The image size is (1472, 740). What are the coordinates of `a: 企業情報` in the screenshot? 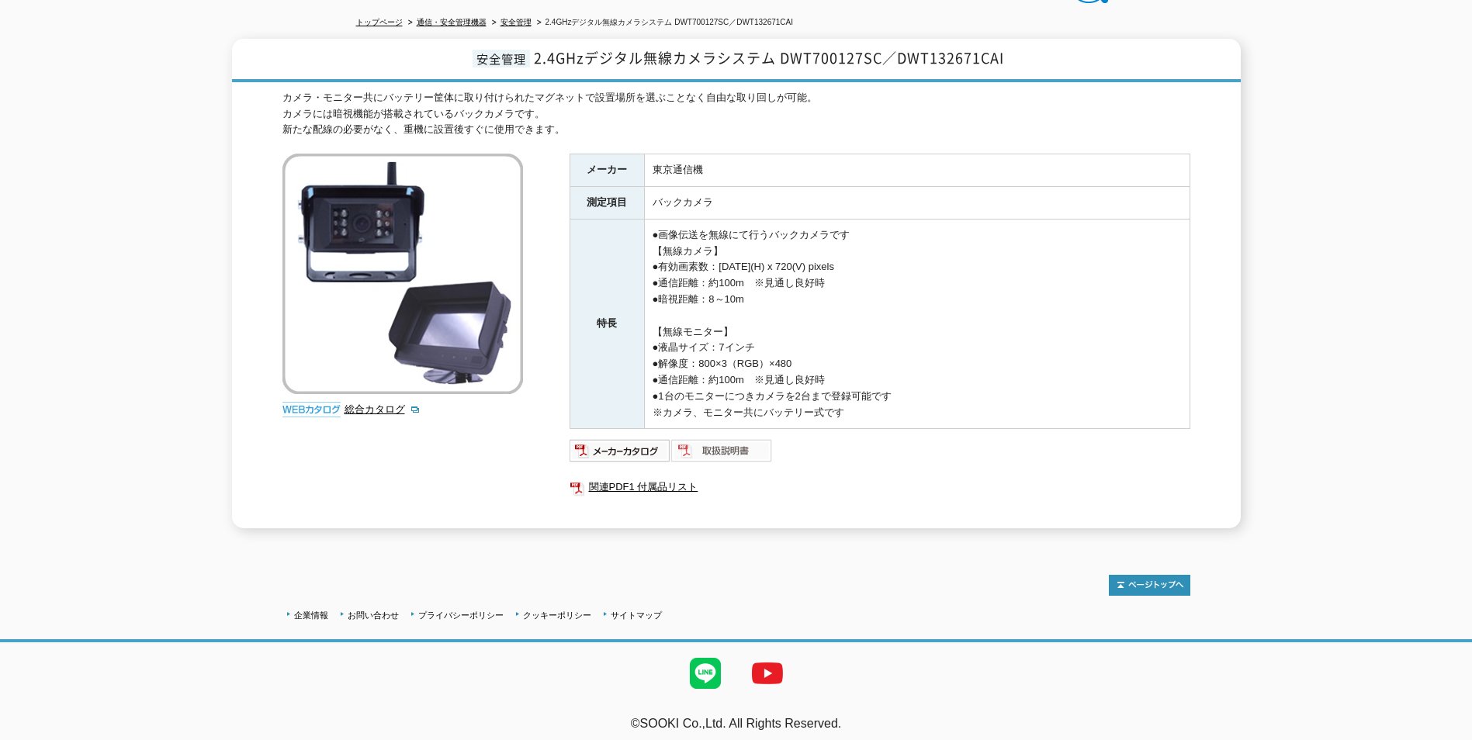 It's located at (311, 615).